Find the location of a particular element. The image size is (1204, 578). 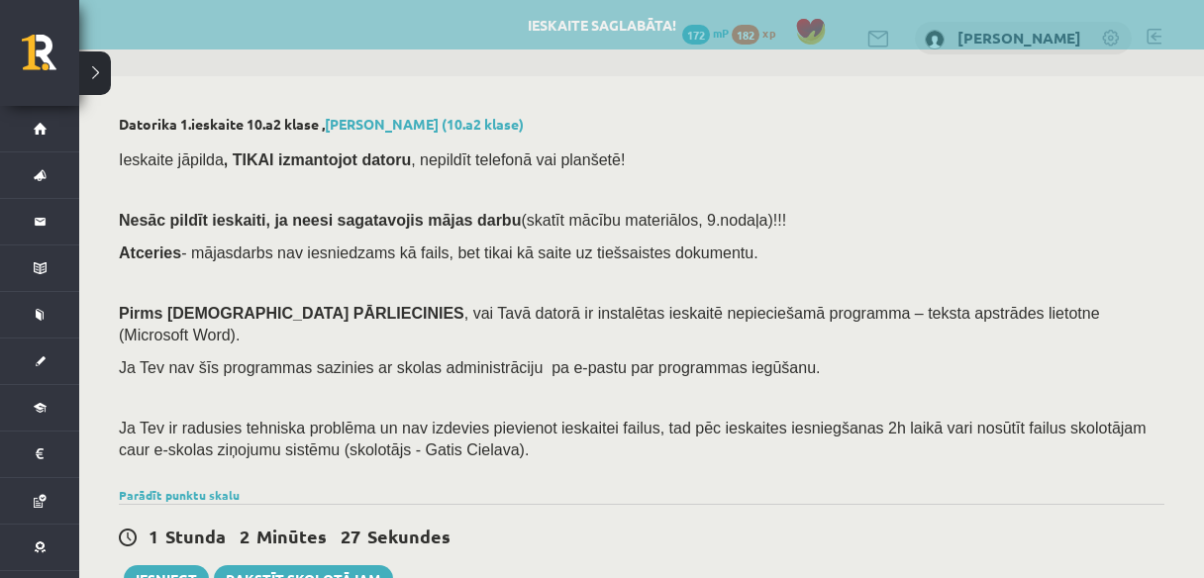

span: Minūtes is located at coordinates (291, 535).